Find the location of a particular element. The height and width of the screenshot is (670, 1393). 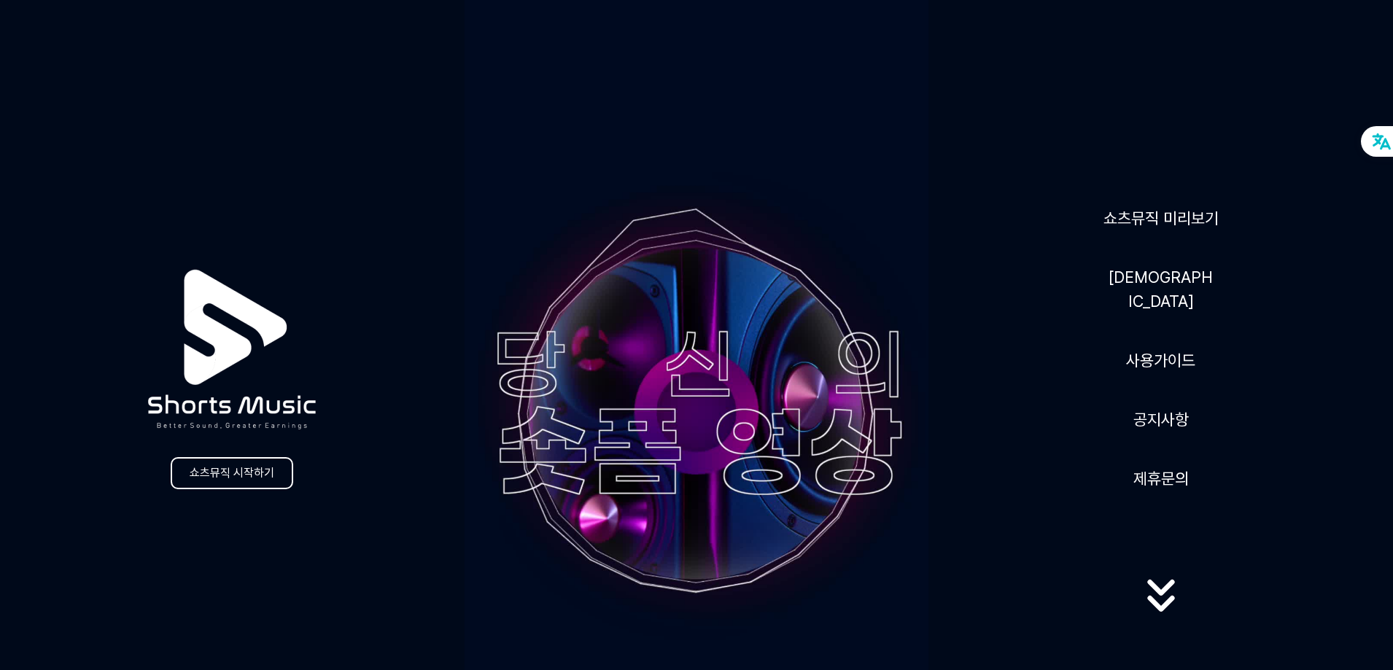

button: 제휴문의 is located at coordinates (1161, 478).